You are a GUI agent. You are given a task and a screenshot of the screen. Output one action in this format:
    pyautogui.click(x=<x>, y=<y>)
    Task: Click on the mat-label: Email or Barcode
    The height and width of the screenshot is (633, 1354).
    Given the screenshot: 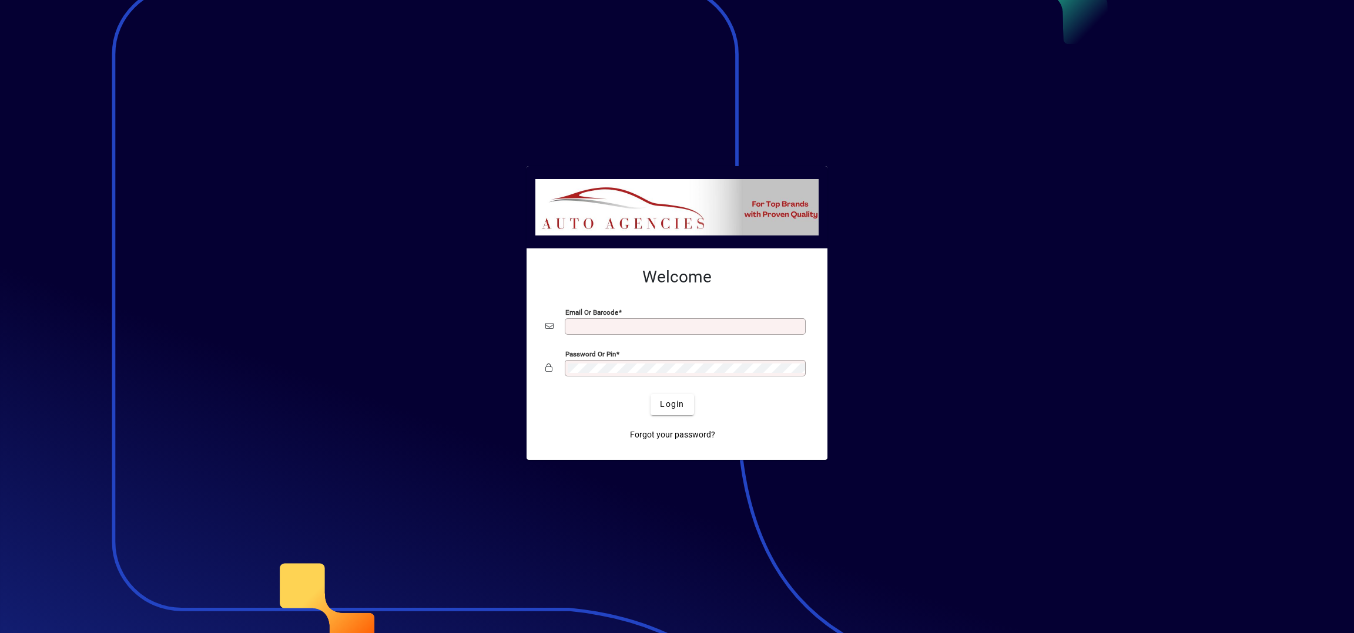 What is the action you would take?
    pyautogui.click(x=592, y=312)
    